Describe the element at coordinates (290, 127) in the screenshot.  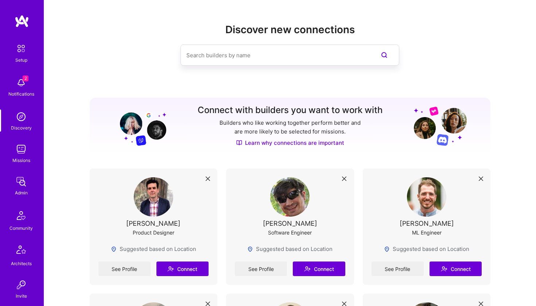
I see `p: Builders who like working together perform better and are more likely to be selected for missions.` at that location.